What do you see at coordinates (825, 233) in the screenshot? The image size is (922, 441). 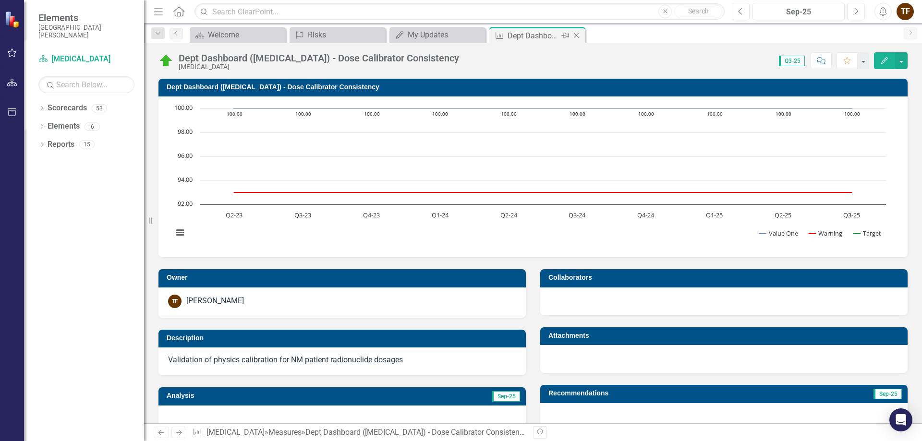 I see `button: Show Warning` at bounding box center [825, 233].